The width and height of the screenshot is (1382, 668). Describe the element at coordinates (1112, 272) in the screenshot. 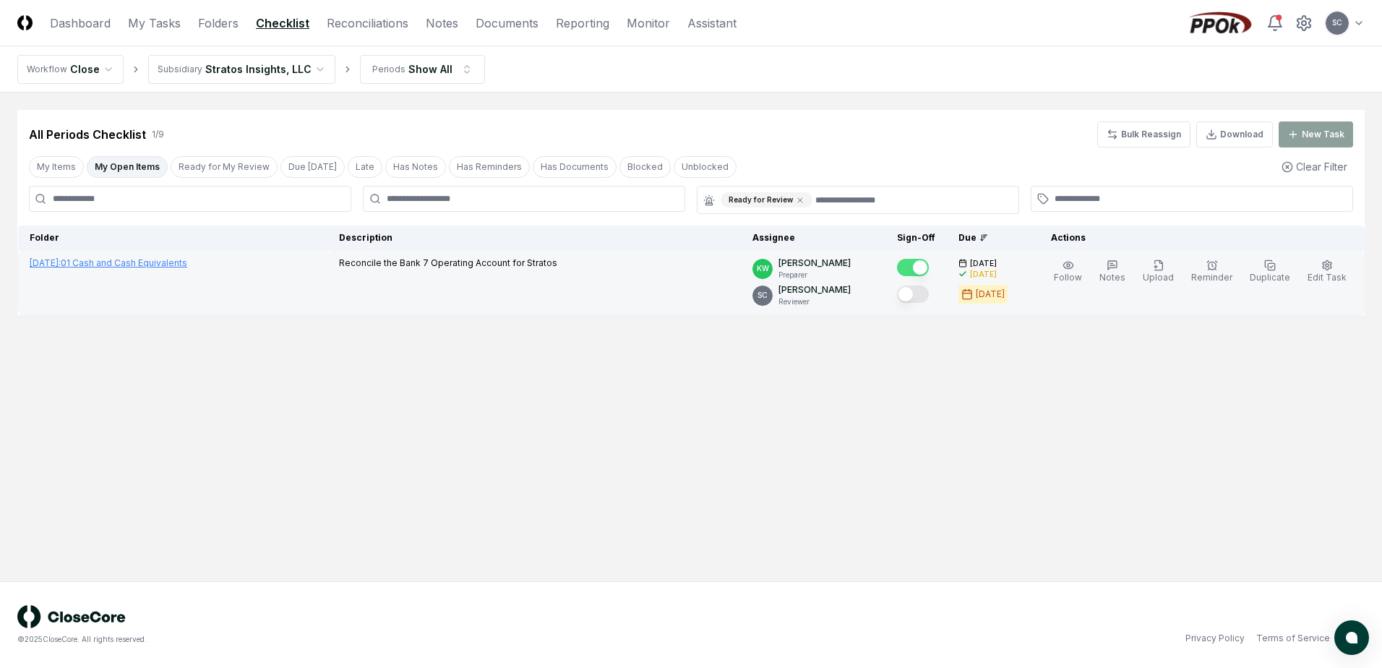

I see `button: Notes` at that location.